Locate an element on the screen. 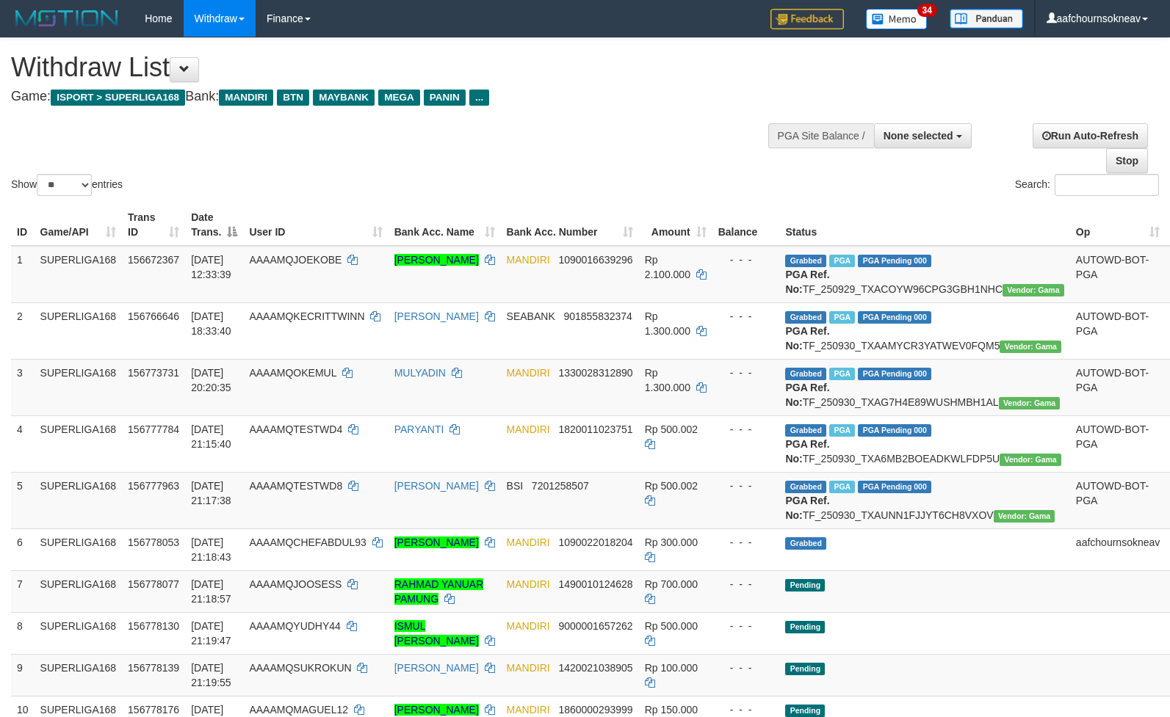 The image size is (1170, 717). h1: Withdraw List is located at coordinates (388, 68).